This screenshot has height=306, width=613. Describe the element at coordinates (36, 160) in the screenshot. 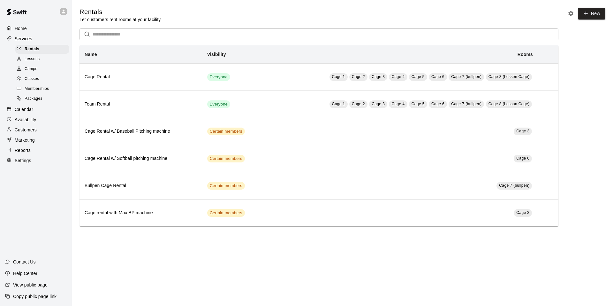

I see `div: Settings` at that location.